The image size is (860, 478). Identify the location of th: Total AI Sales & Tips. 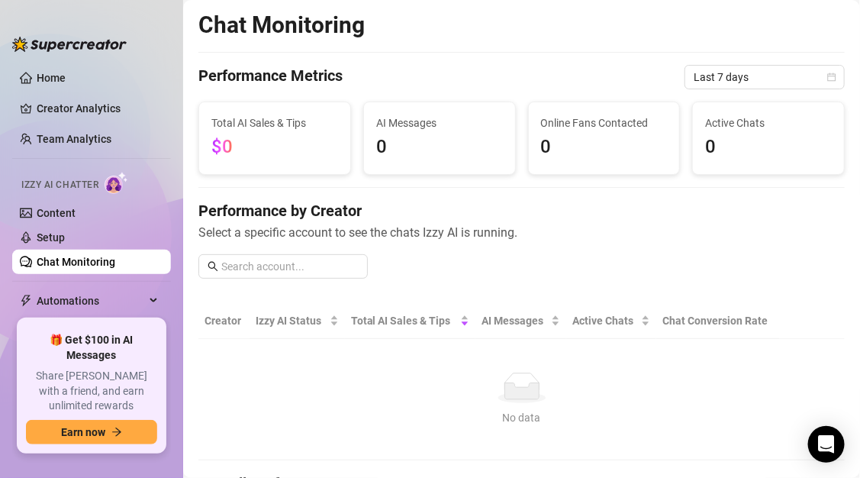
(411, 321).